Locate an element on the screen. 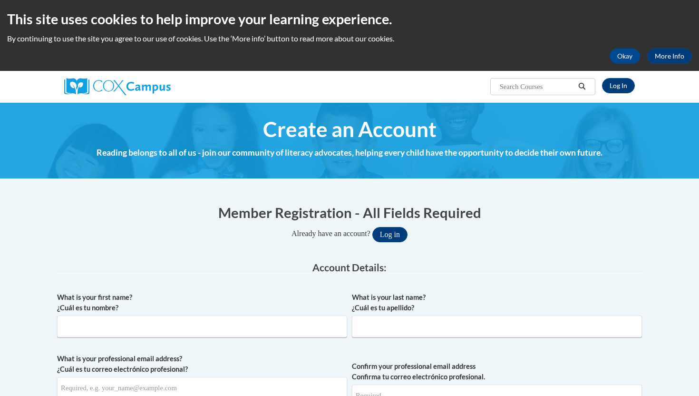 This screenshot has height=396, width=699. a: Log In is located at coordinates (619, 86).